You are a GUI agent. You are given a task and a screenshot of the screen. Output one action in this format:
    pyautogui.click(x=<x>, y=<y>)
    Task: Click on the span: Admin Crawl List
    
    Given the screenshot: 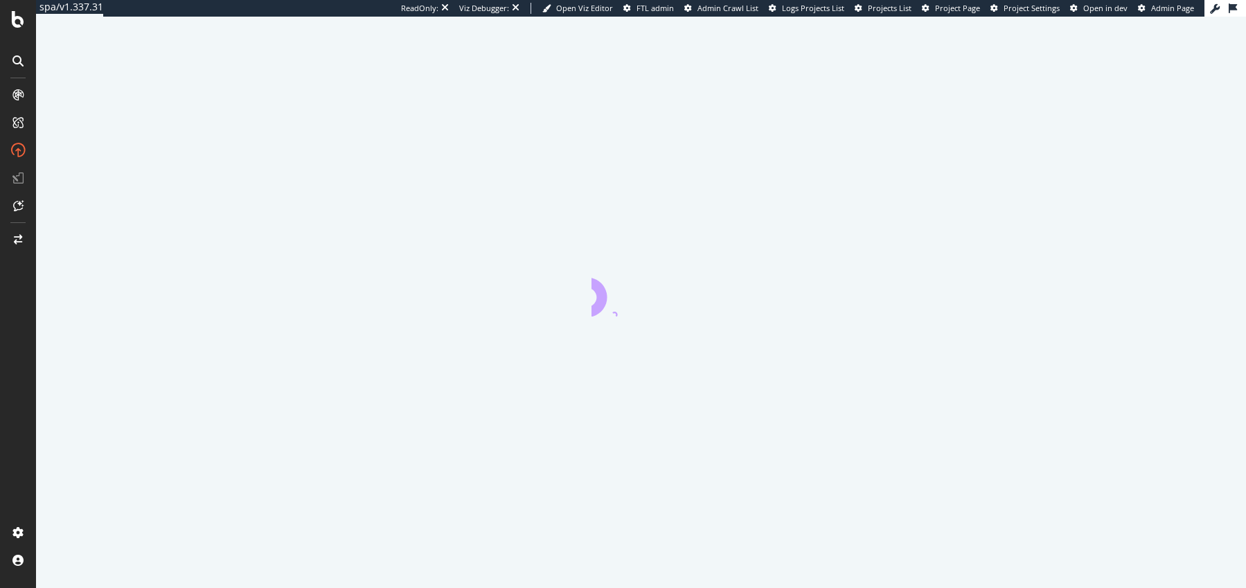 What is the action you would take?
    pyautogui.click(x=728, y=8)
    